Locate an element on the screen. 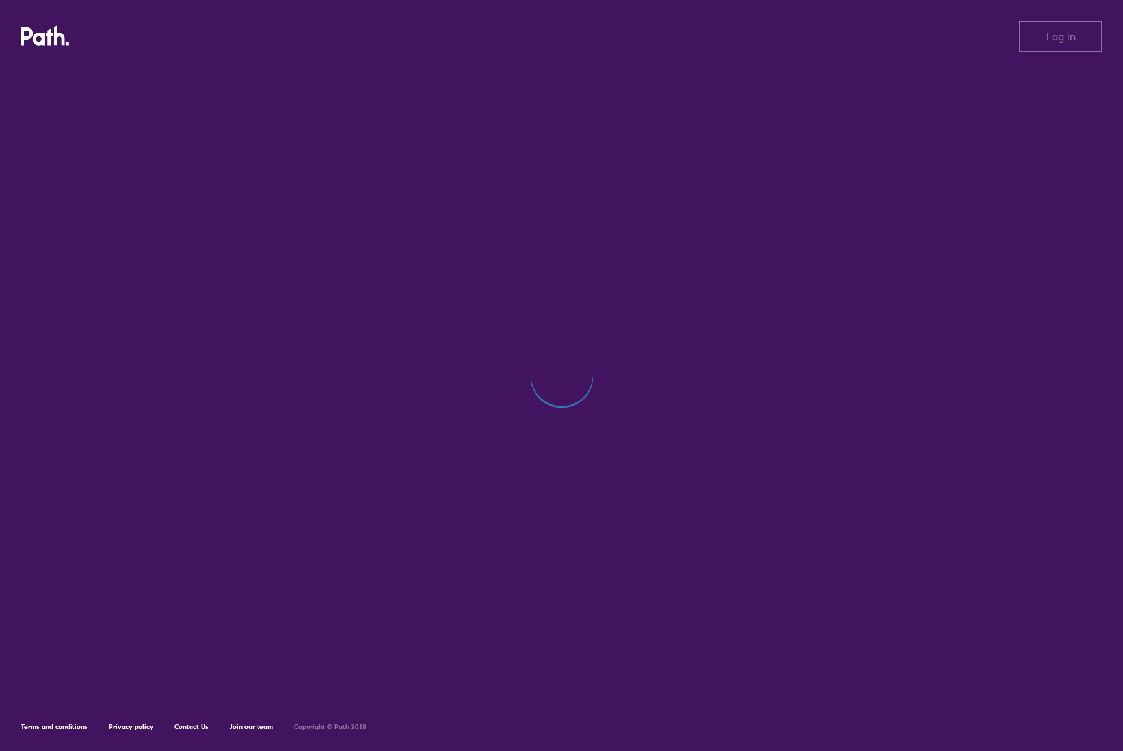 The image size is (1123, 751). a: Terms and conditions is located at coordinates (54, 726).